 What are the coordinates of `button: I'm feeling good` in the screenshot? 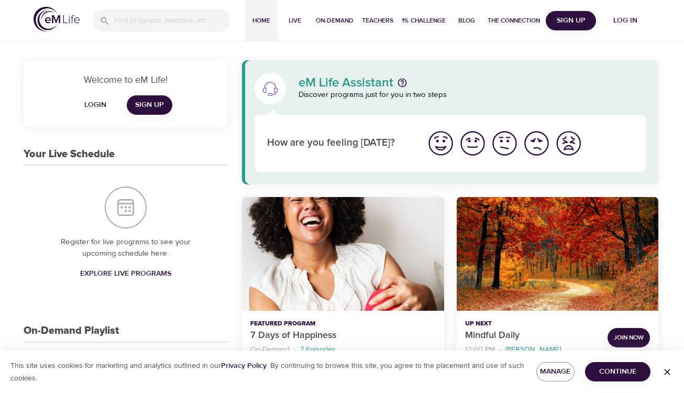 It's located at (473, 143).